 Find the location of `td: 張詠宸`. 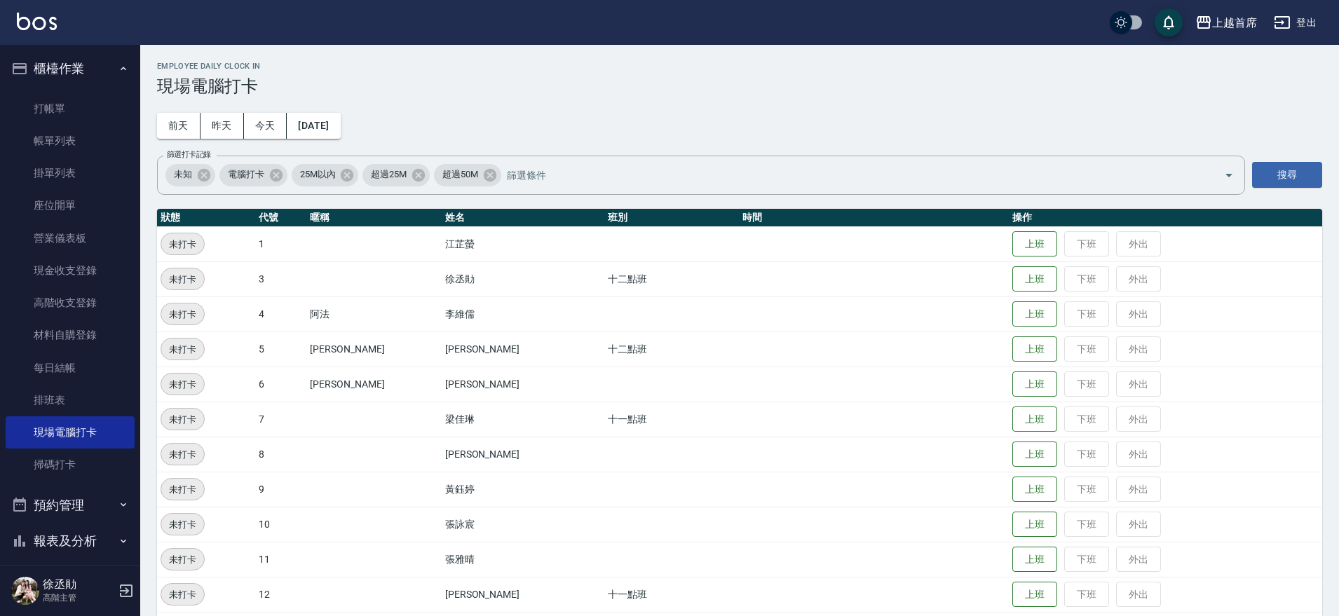

td: 張詠宸 is located at coordinates (523, 525).